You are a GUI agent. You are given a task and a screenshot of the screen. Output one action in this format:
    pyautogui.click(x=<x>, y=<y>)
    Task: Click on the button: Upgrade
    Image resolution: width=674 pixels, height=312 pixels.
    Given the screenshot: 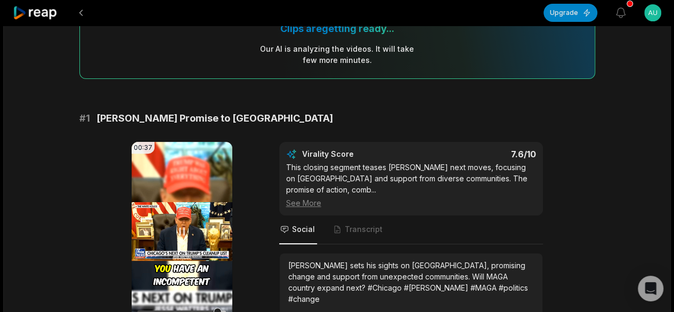 What is the action you would take?
    pyautogui.click(x=570, y=13)
    